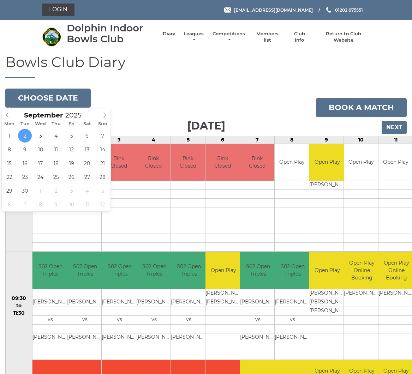 Image resolution: width=412 pixels, height=374 pixels. I want to click on span: September 16, 2025, so click(25, 163).